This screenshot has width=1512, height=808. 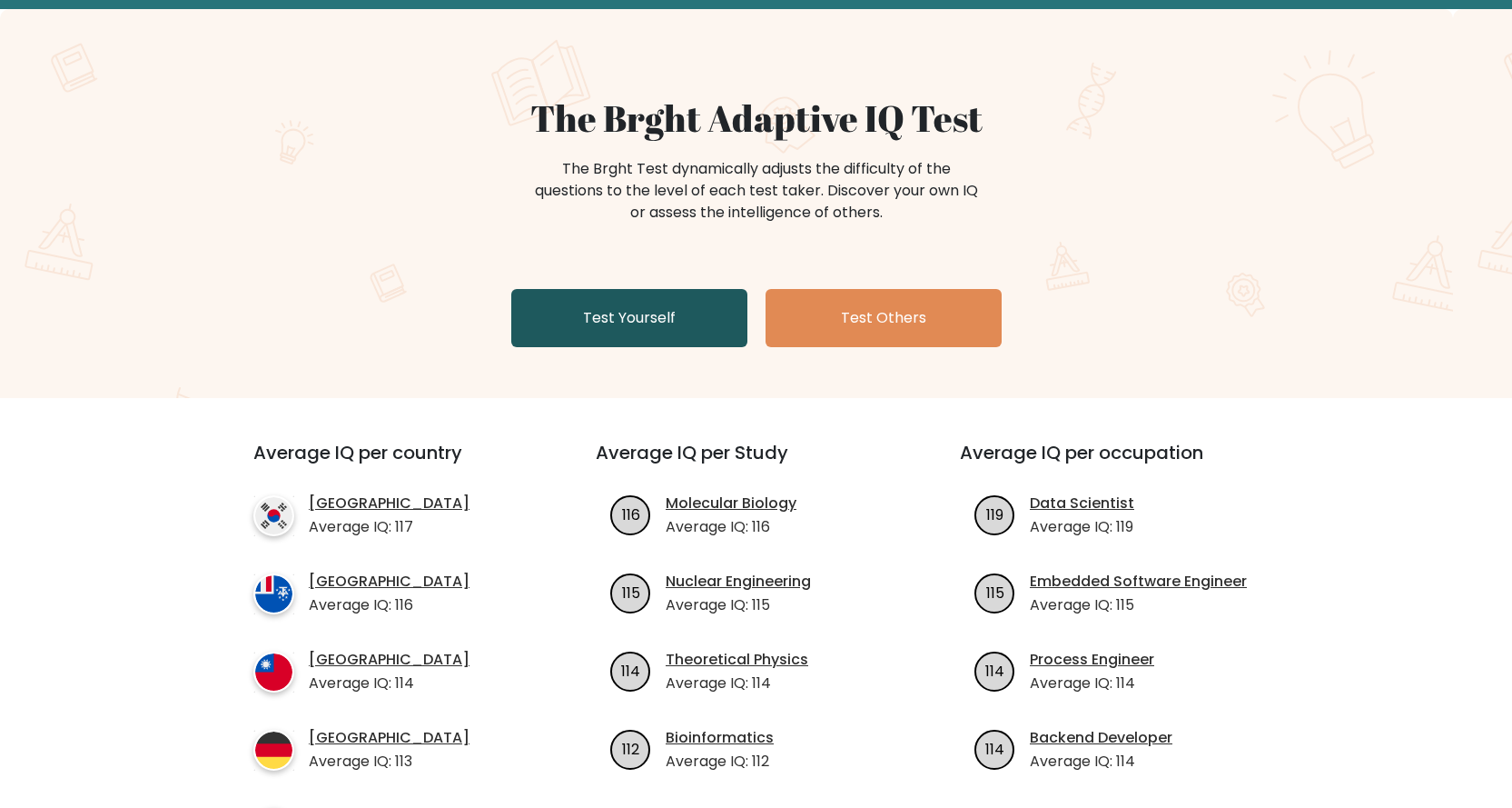 I want to click on a: Embedded Software Engineer, so click(x=1138, y=582).